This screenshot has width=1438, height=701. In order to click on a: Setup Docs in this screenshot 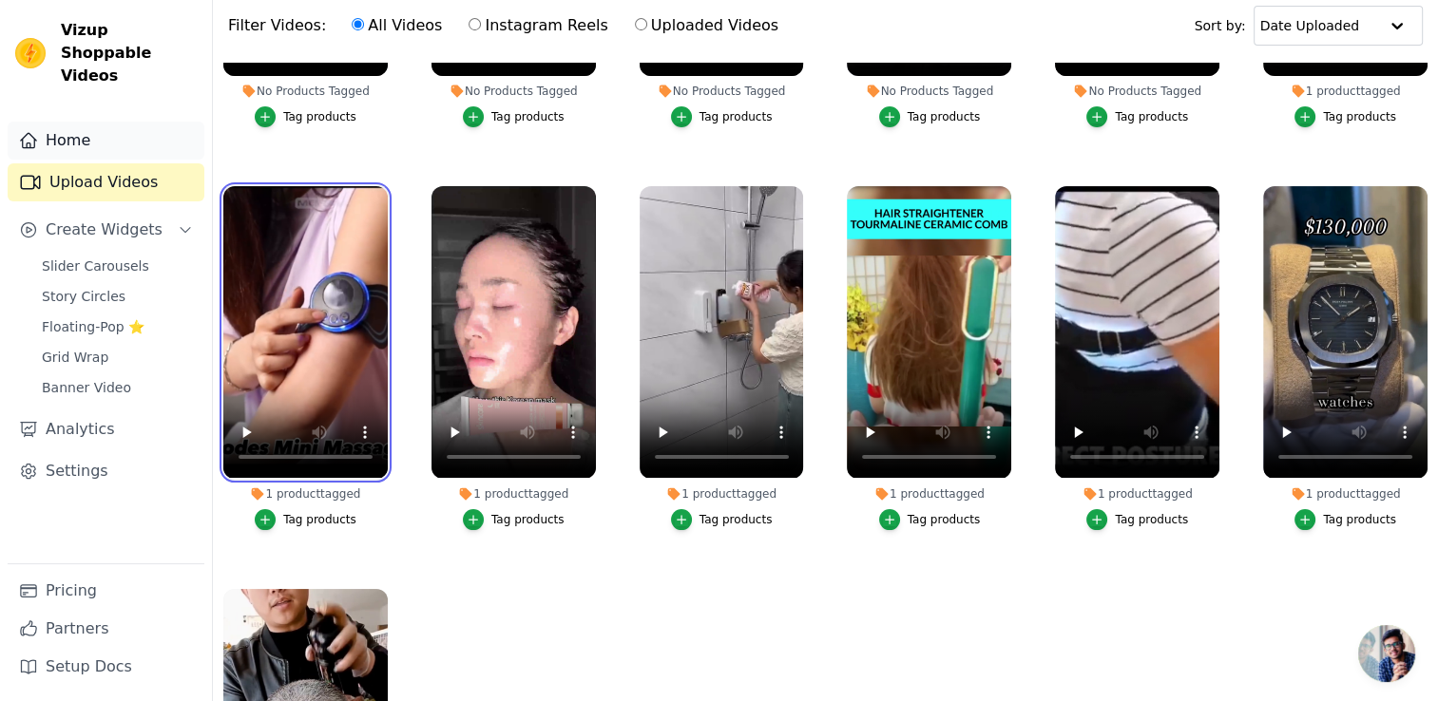, I will do `click(105, 667)`.